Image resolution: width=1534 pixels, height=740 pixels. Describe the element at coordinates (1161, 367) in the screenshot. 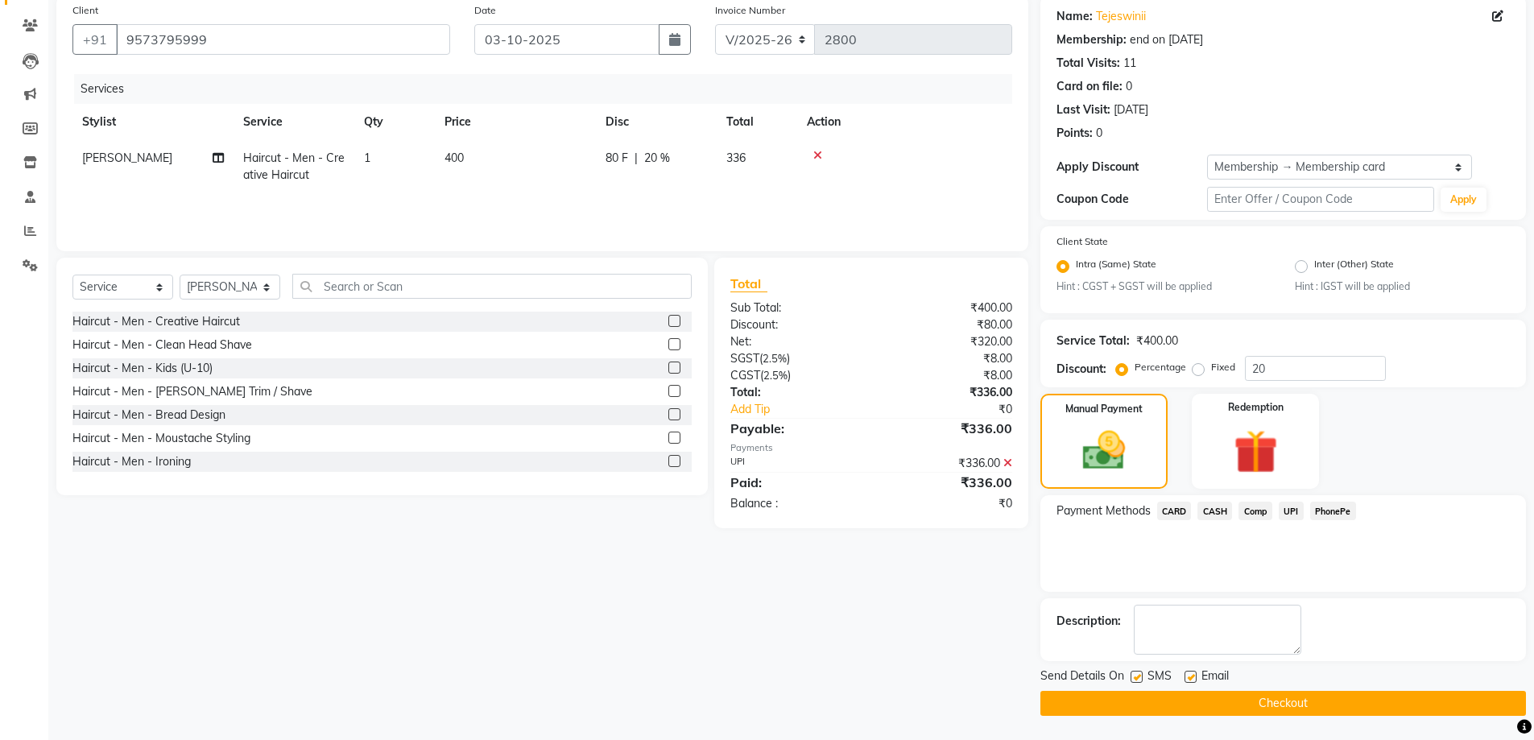

I see `label: Percentage` at that location.